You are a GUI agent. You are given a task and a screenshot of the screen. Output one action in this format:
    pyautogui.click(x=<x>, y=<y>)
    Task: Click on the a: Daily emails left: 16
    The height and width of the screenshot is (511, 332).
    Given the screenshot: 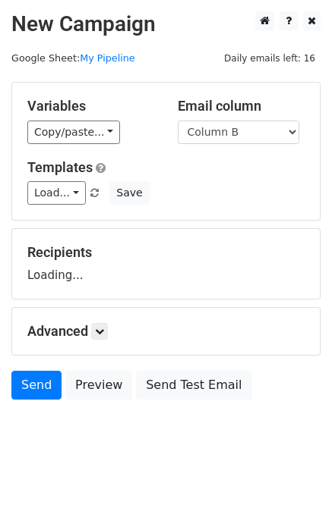 What is the action you would take?
    pyautogui.click(x=269, y=58)
    